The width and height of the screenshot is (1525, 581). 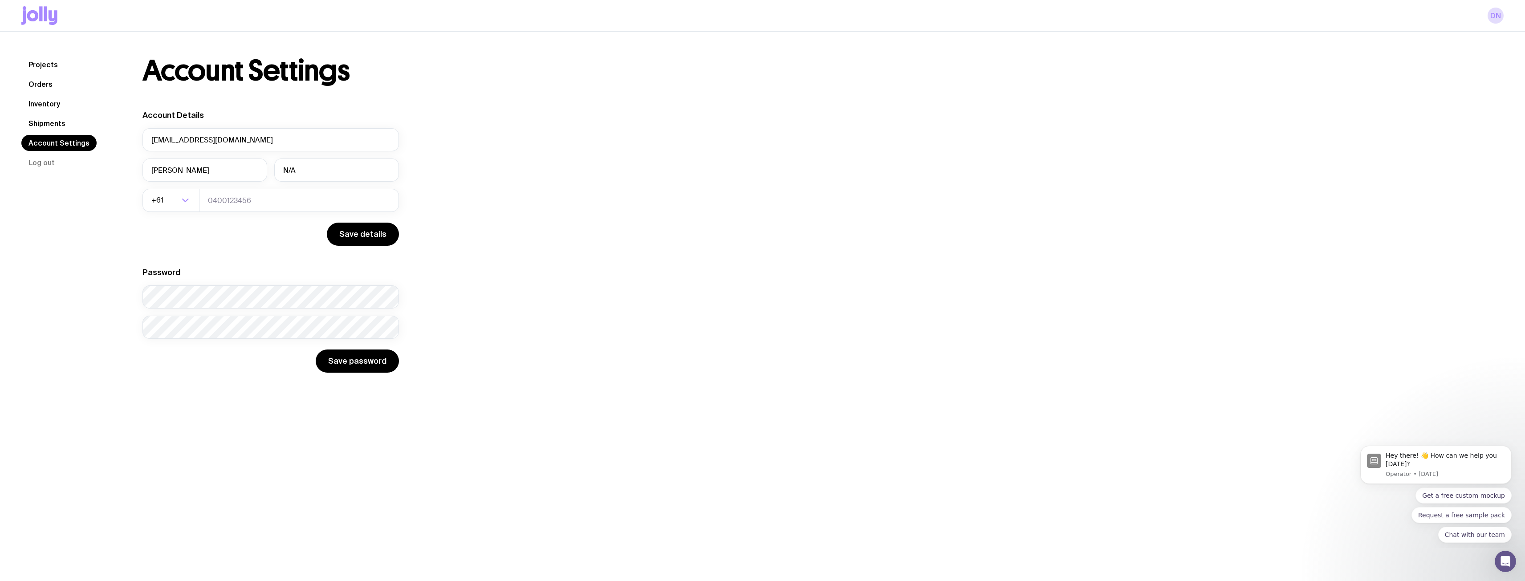 What do you see at coordinates (357, 361) in the screenshot?
I see `button: Save password` at bounding box center [357, 361].